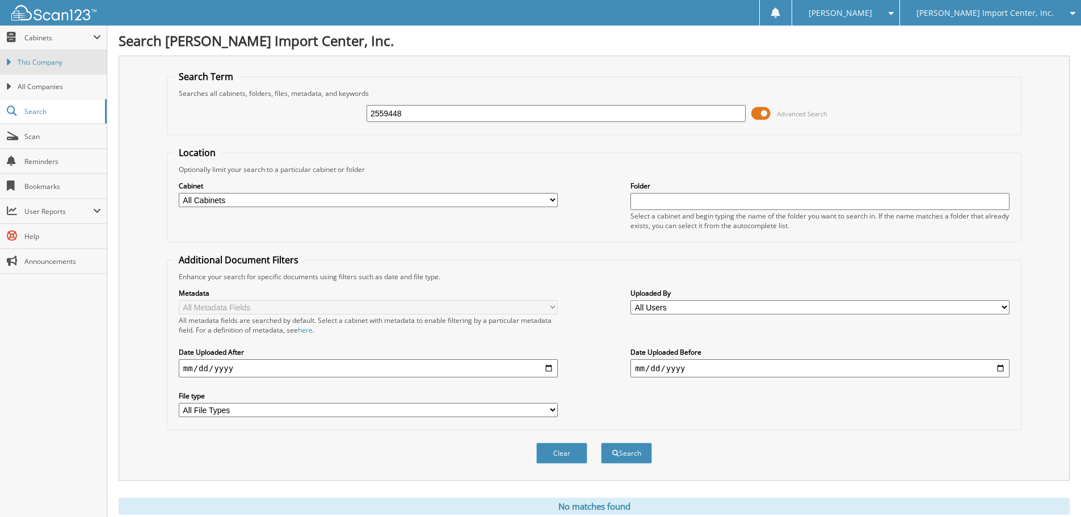 Image resolution: width=1081 pixels, height=517 pixels. I want to click on span: Scan, so click(62, 136).